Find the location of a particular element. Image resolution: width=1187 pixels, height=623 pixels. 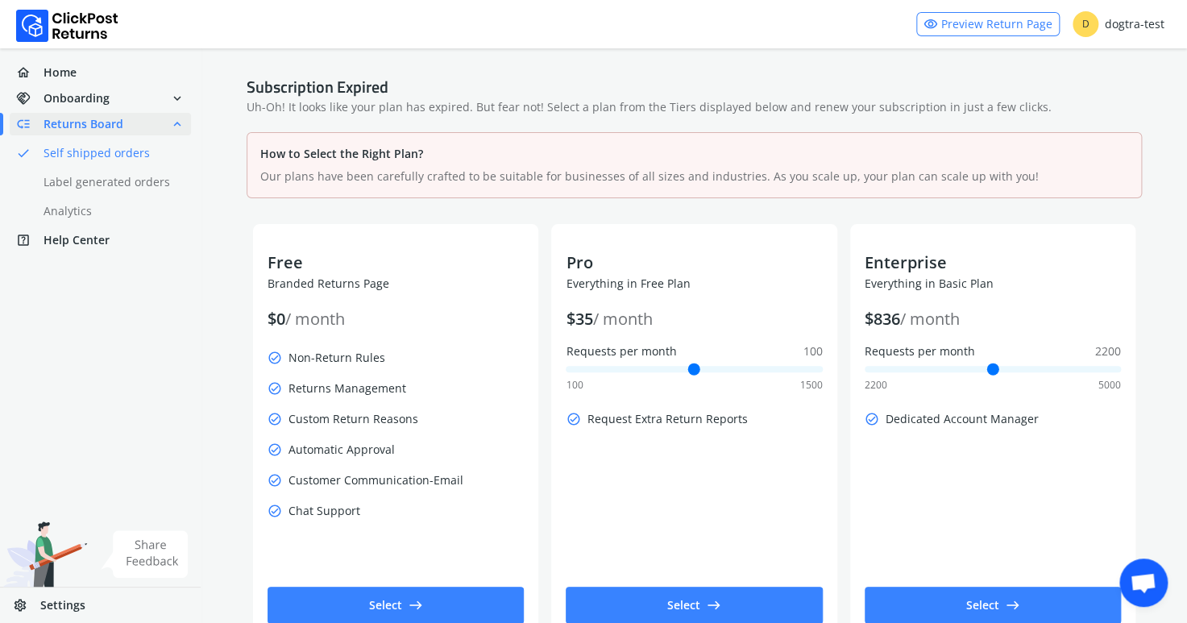

div: dogtra-test is located at coordinates (1118, 24).